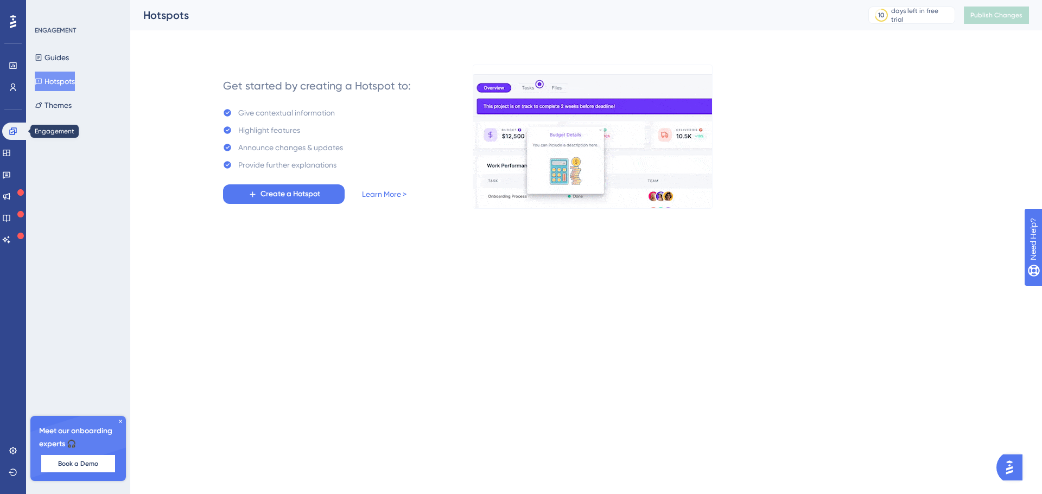 The height and width of the screenshot is (494, 1042). I want to click on span: Create a Hotspot, so click(290, 194).